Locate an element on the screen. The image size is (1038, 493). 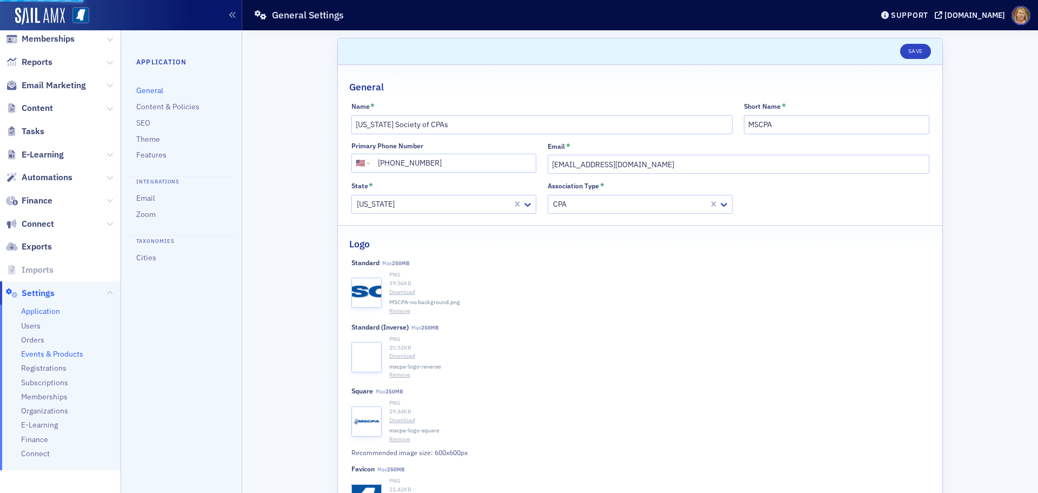
a: Automations is located at coordinates (39, 177).